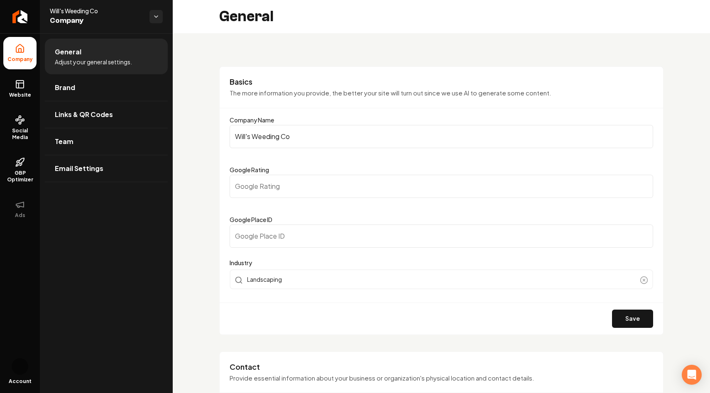 This screenshot has width=710, height=393. Describe the element at coordinates (252, 120) in the screenshot. I see `label: Company Name` at that location.